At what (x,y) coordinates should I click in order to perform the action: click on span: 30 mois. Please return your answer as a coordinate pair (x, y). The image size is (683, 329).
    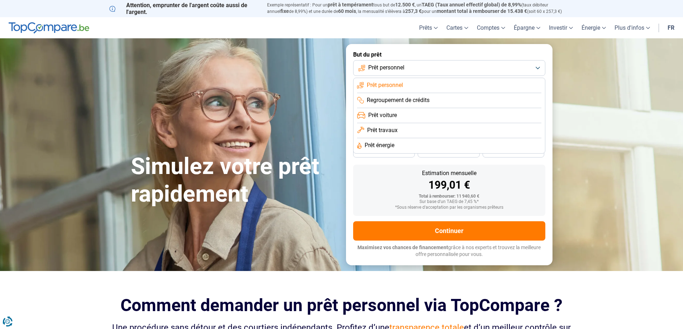
    Looking at the image, I should click on (448, 152).